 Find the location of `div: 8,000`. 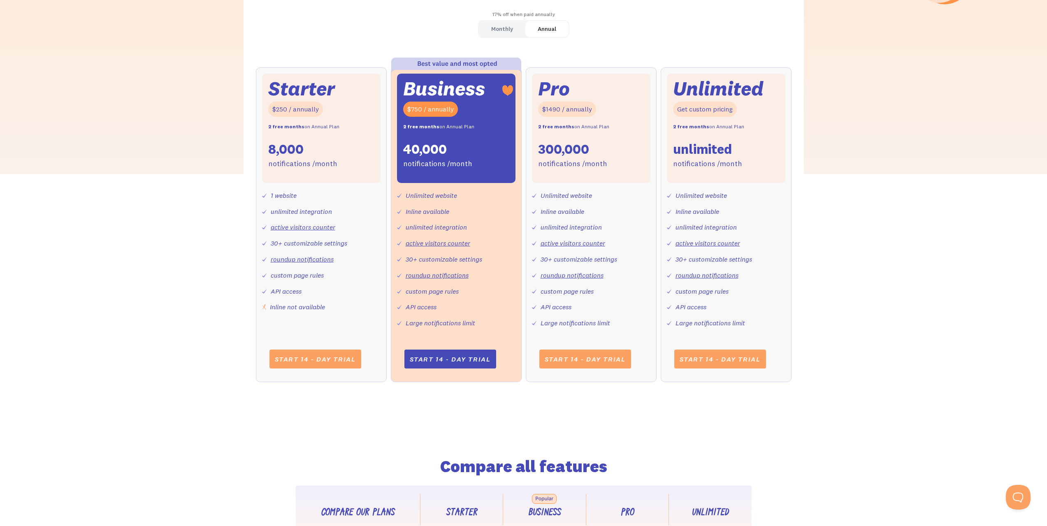

div: 8,000 is located at coordinates (286, 149).